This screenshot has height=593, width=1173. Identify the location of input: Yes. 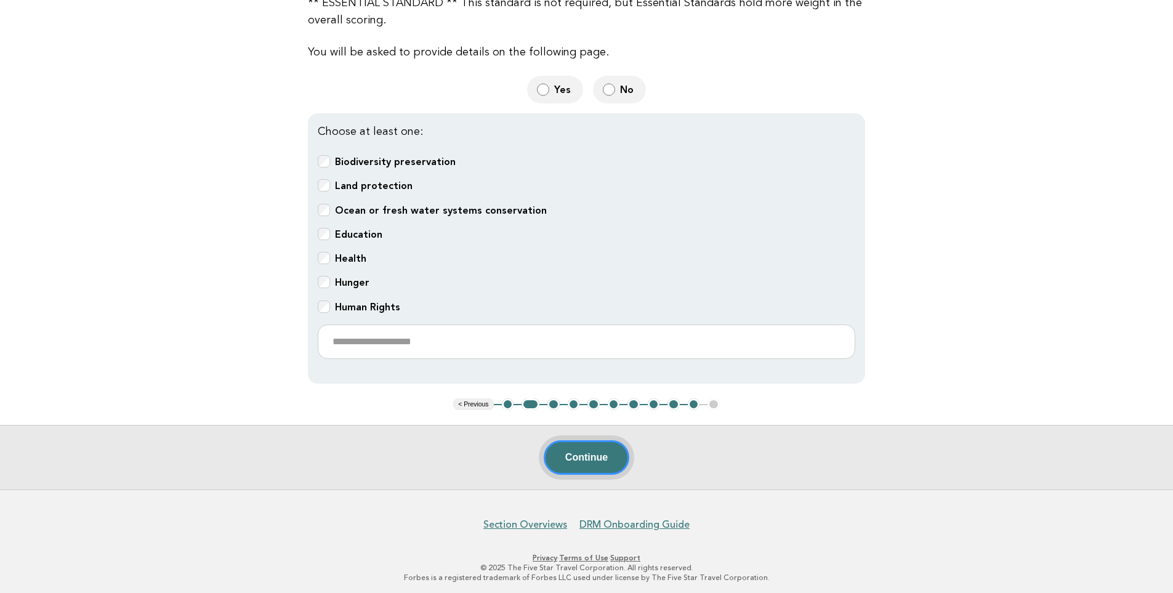
(543, 89).